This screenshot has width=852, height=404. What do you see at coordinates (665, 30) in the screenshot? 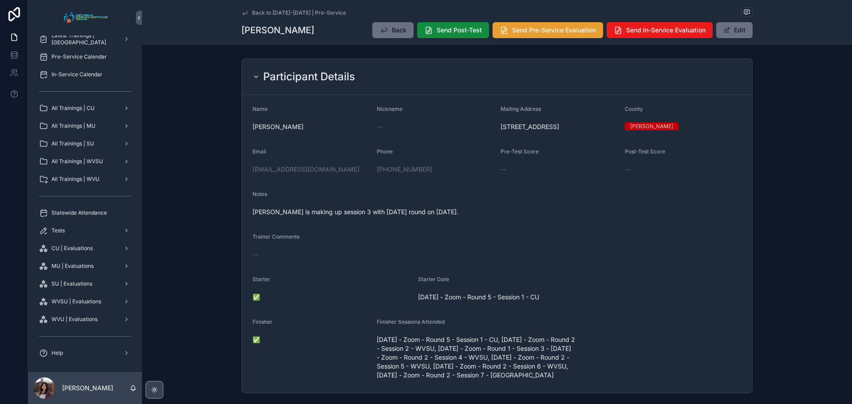
I see `span: Send In-Service Evaluation` at bounding box center [665, 30].